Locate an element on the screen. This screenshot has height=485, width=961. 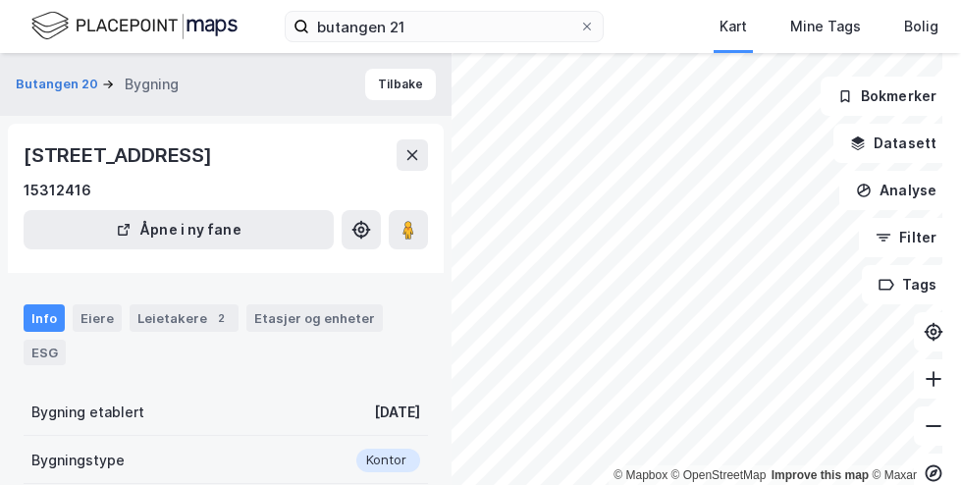
img: logo.f888ab2527a4732fd821a326f86c7f29.svg is located at coordinates (134, 26).